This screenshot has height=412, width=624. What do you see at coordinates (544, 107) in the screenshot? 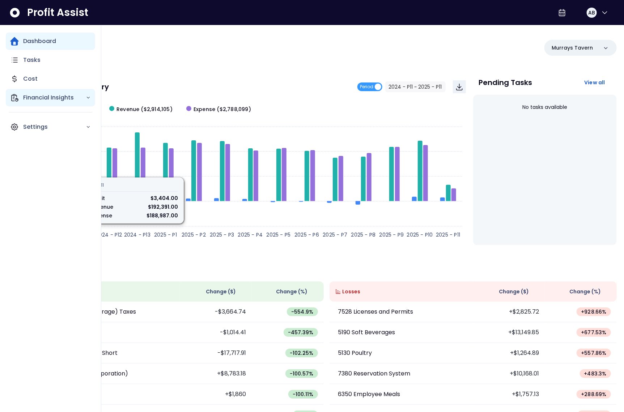
I see `div: No tasks available` at bounding box center [544, 107].